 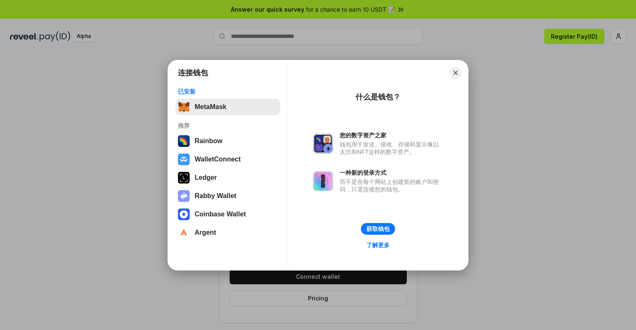 I want to click on div: Rabby Wallet, so click(x=215, y=196).